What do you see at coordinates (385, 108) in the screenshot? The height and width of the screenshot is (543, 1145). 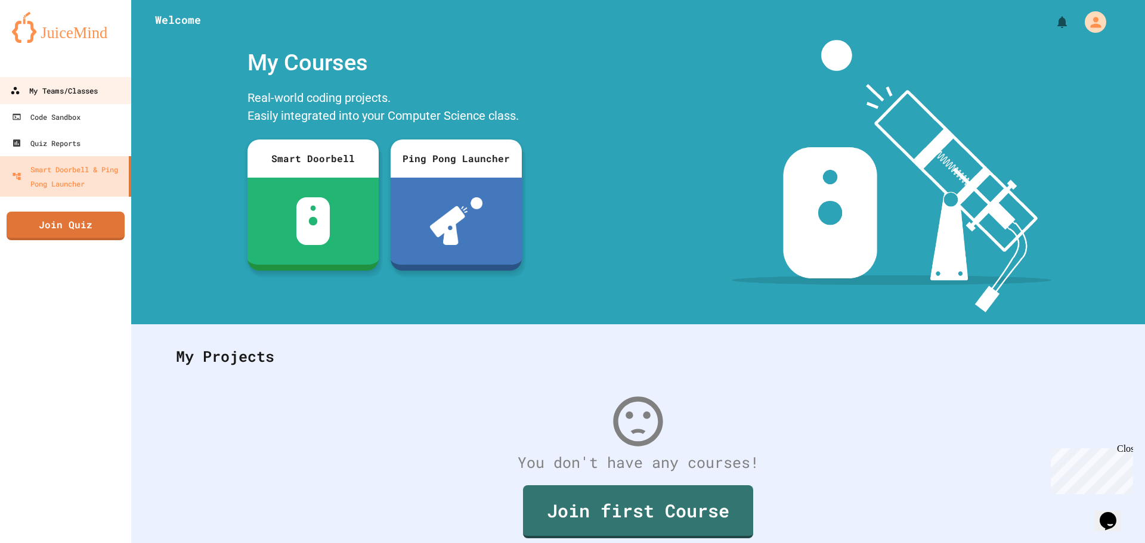 I see `div: Real-world coding projects. Easily integrated into your Computer Science class.` at bounding box center [385, 108].